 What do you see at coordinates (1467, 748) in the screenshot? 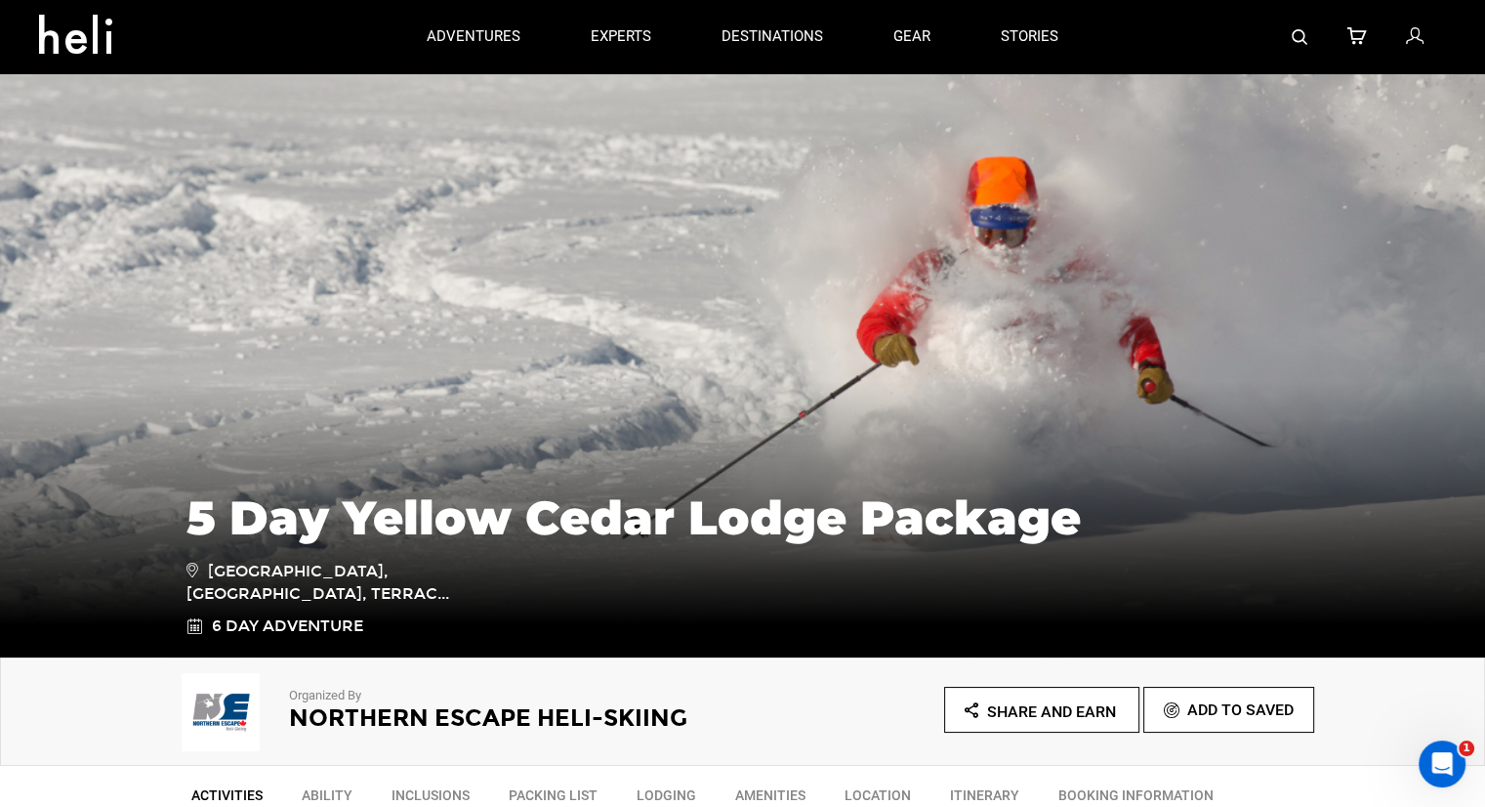
I see `span: 1` at bounding box center [1467, 748].